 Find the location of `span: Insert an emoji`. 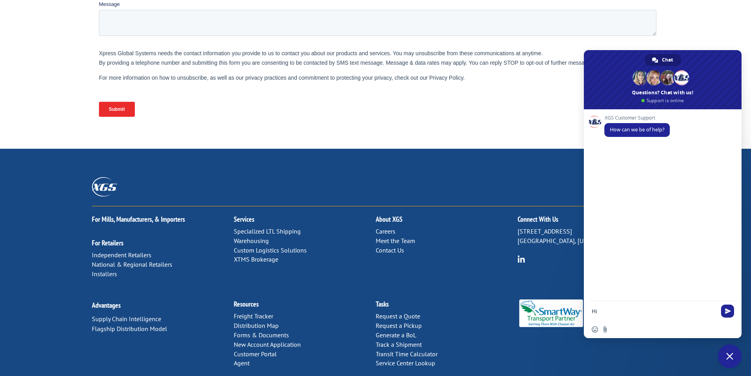

span: Insert an emoji is located at coordinates (595, 329).